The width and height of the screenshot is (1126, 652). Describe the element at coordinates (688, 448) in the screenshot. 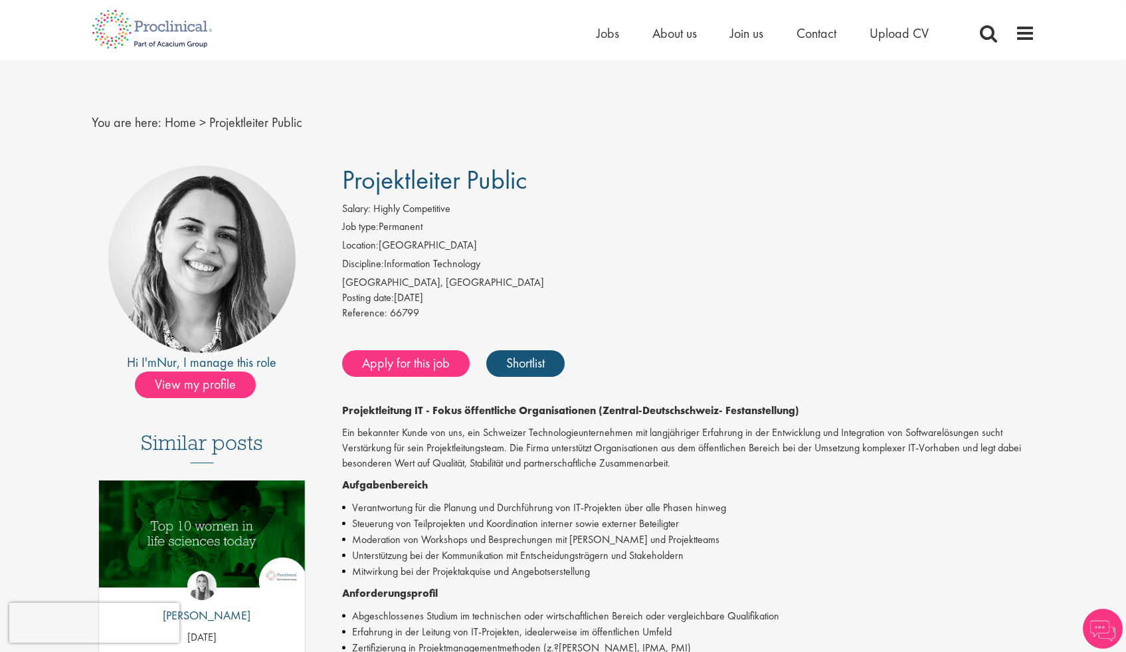

I see `p: Ein bekannter Kunde von uns, ein Schweizer Technologieunternehmen mit langjähriger Erfahrung in d...` at that location.